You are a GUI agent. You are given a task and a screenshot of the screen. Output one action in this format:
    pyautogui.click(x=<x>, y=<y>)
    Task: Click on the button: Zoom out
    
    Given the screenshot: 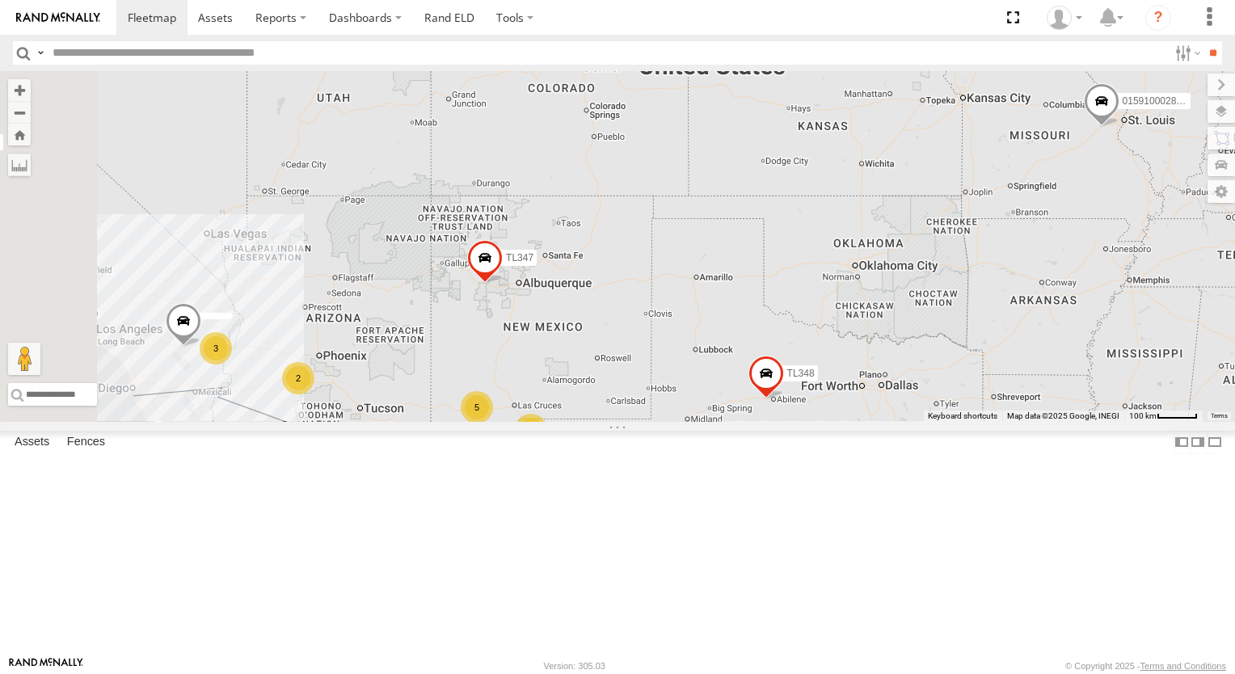 What is the action you would take?
    pyautogui.click(x=19, y=112)
    